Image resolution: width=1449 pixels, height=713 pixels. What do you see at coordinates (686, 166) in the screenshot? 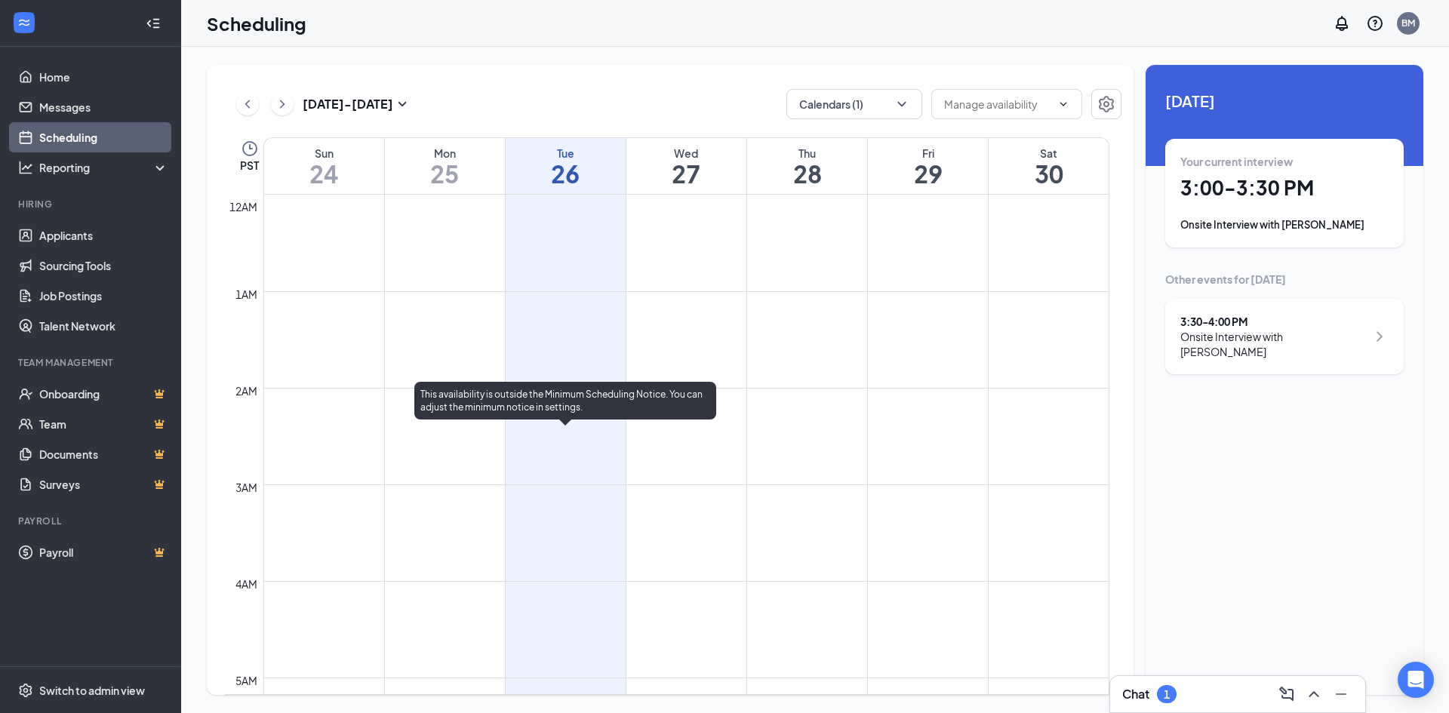
I see `a: August 27, 2025` at bounding box center [686, 166].